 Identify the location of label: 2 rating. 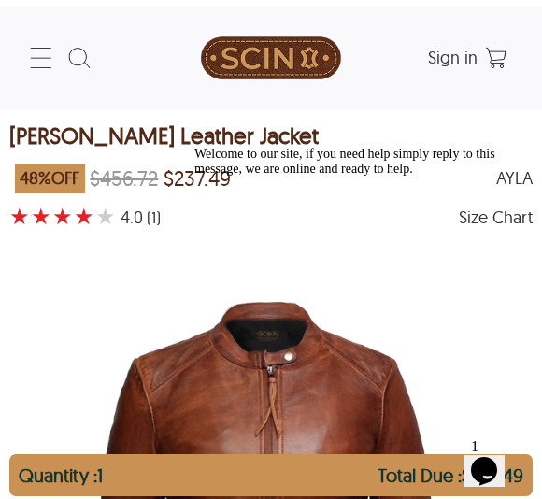
(41, 210).